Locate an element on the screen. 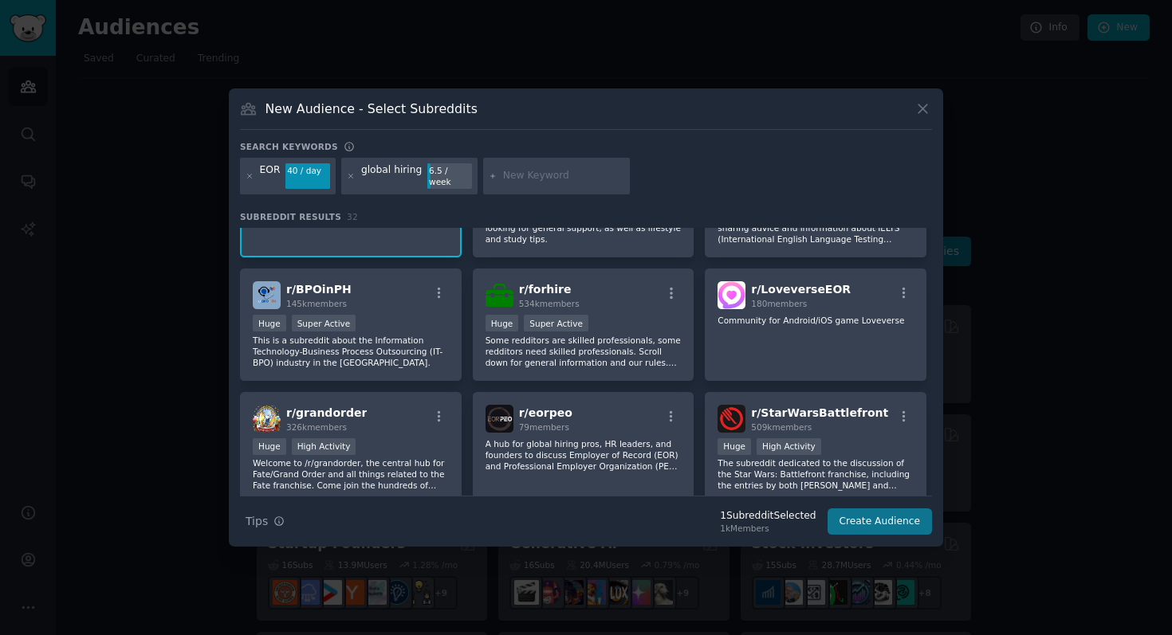  p: The subreddit dedicated to the discussion of the Star Wars: Battlefront franchise, including the ... is located at coordinates (816, 474).